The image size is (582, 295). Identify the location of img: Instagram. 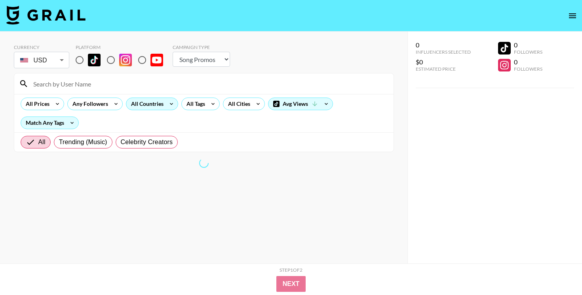
(125, 60).